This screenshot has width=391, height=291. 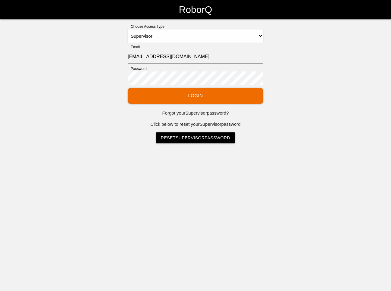 I want to click on label: Choose Access Type, so click(x=146, y=27).